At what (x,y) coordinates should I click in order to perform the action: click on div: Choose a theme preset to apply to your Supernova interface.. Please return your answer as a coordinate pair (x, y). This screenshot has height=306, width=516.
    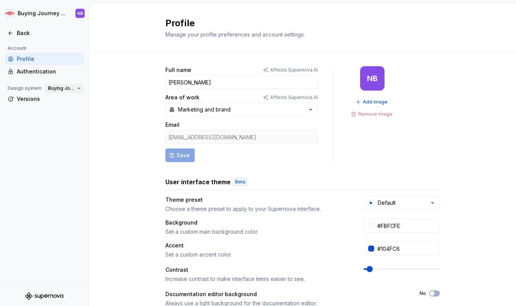
    Looking at the image, I should click on (258, 209).